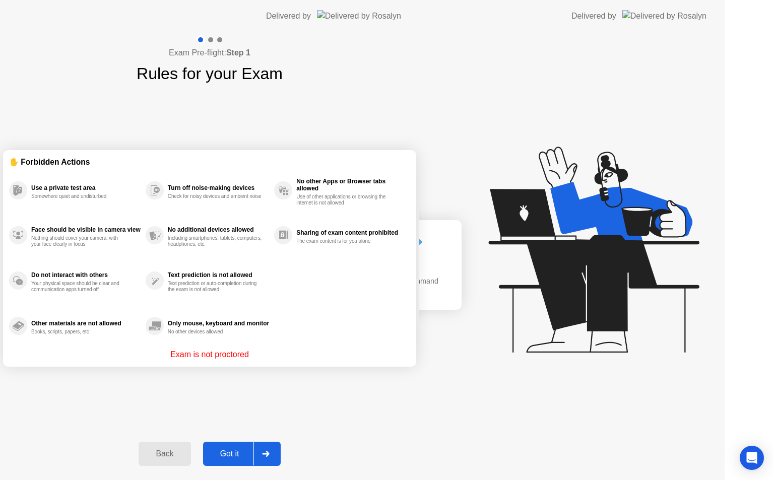 The width and height of the screenshot is (774, 480). Describe the element at coordinates (79, 197) in the screenshot. I see `div: Somewhere quiet and undisturbed` at that location.